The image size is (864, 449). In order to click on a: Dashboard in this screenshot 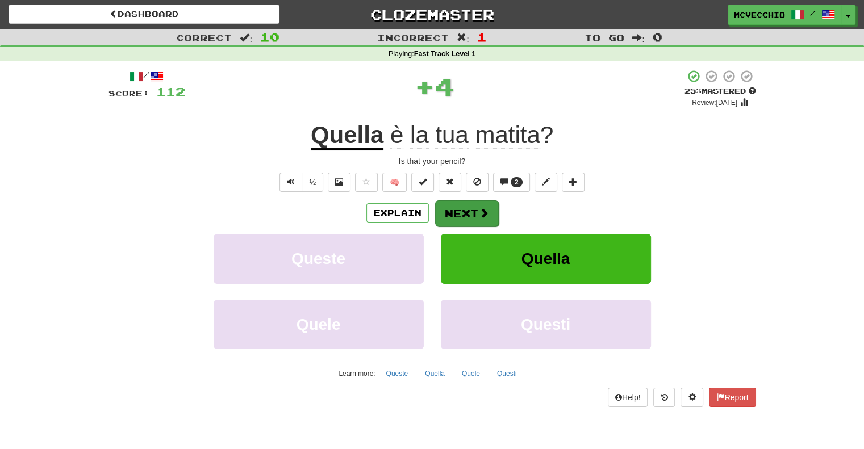, I will do `click(144, 14)`.